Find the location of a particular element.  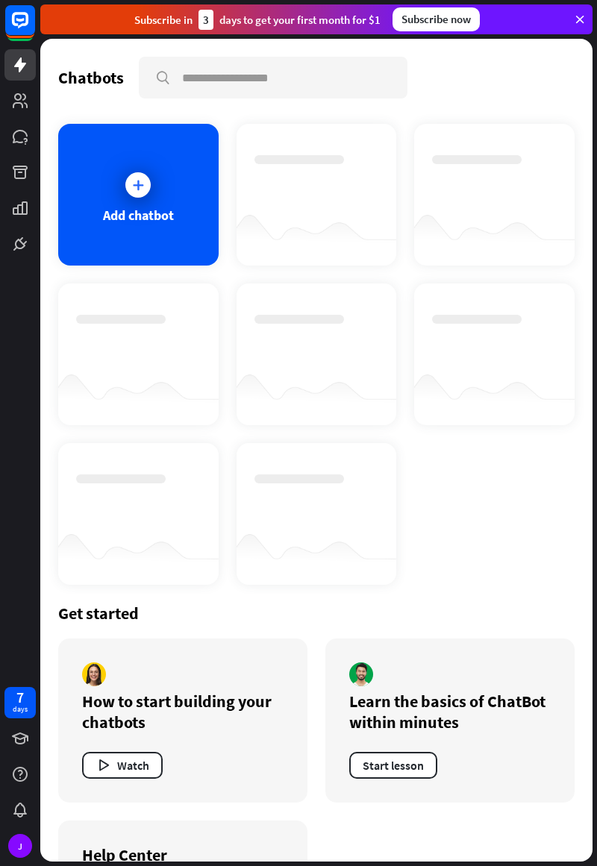

div: Get started is located at coordinates (316, 613).